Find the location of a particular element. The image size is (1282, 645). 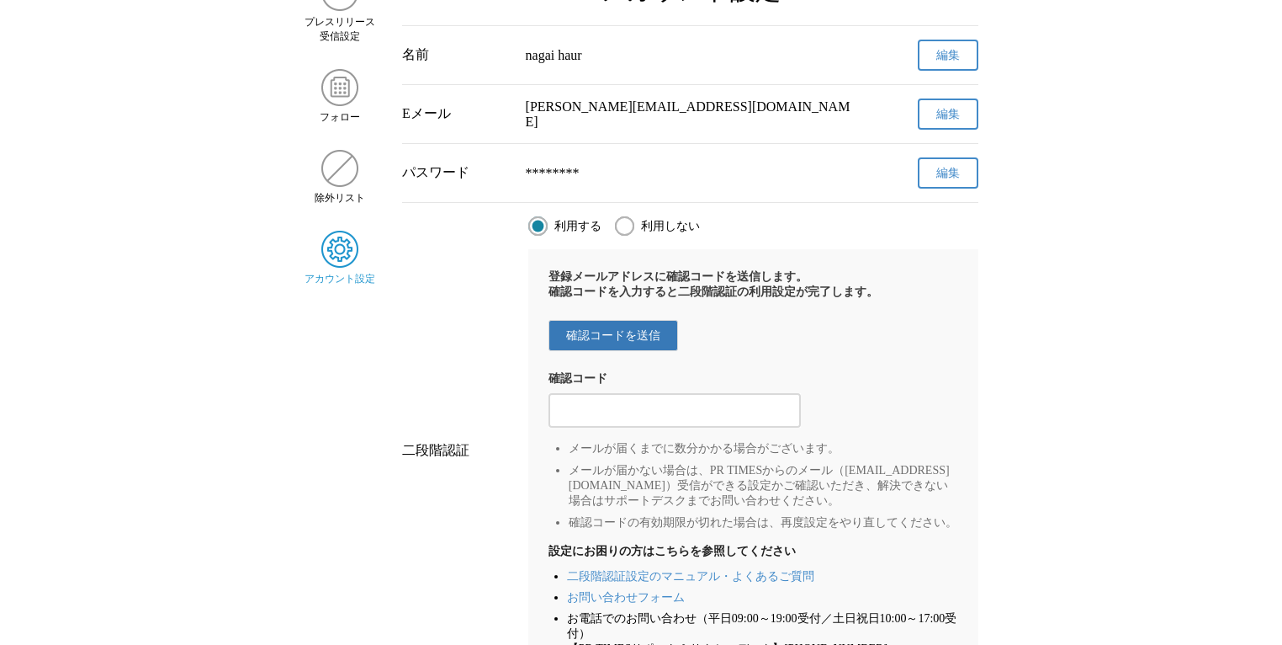

img: 除外リスト is located at coordinates (340, 168).